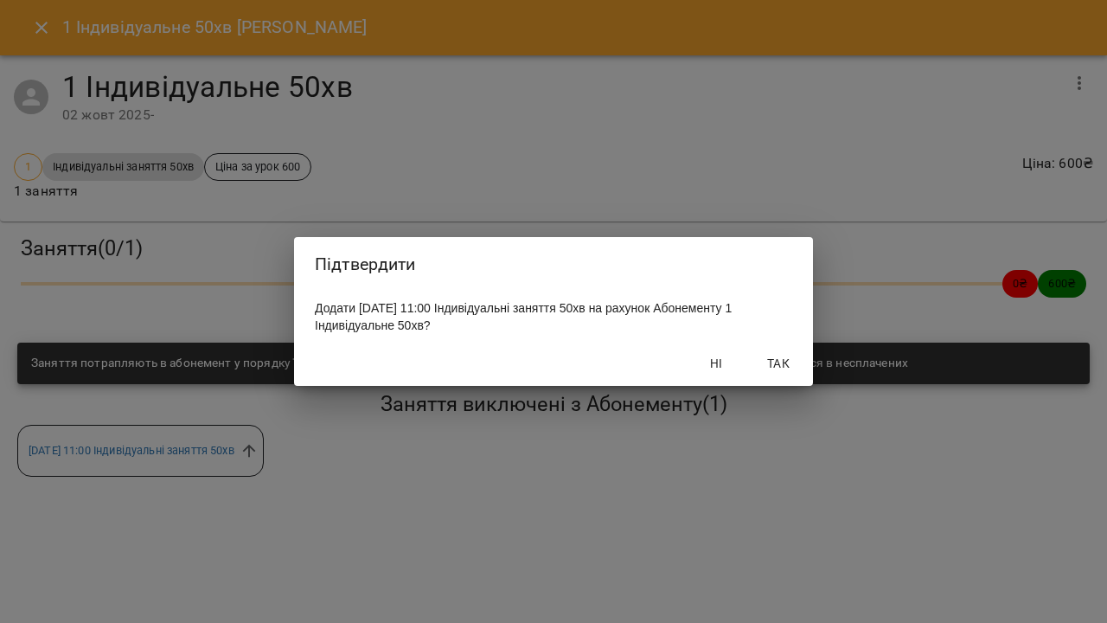 Image resolution: width=1107 pixels, height=623 pixels. I want to click on button: Так, so click(778, 363).